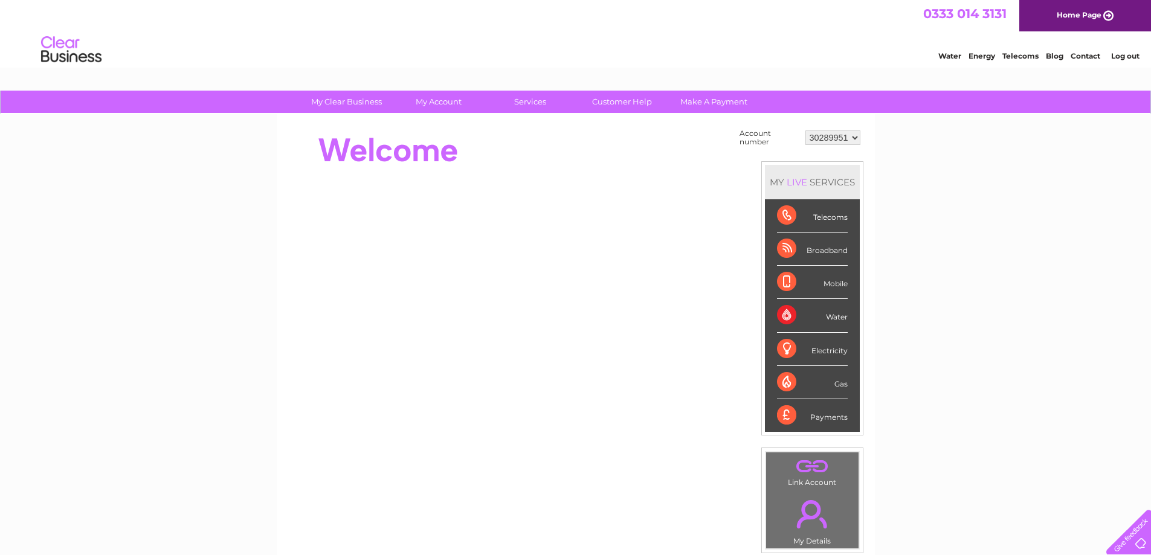  I want to click on div: Water, so click(812, 315).